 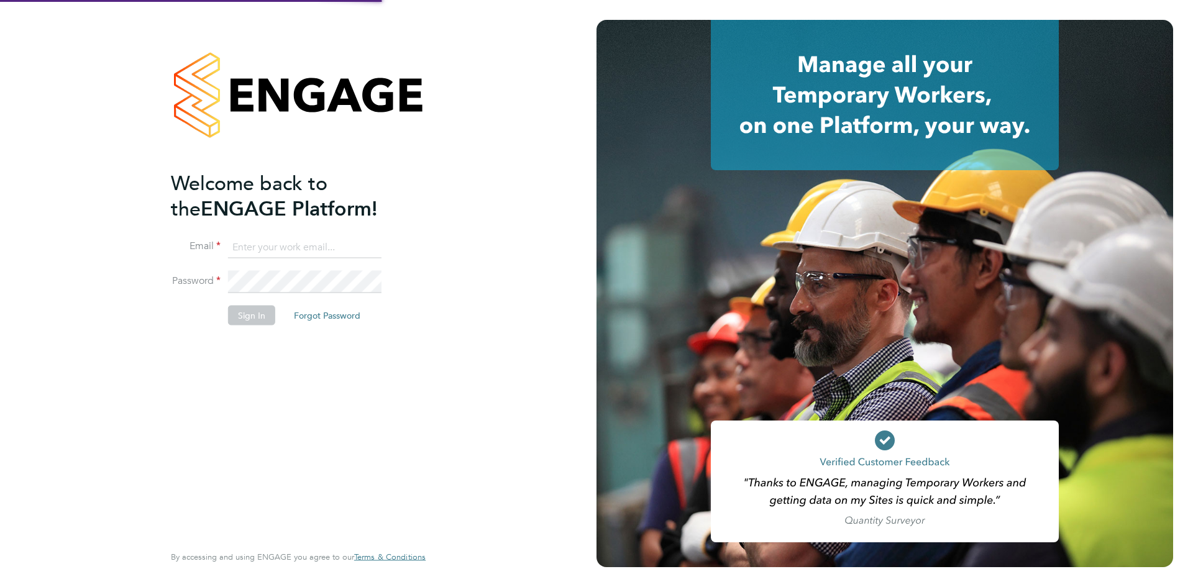 What do you see at coordinates (252, 316) in the screenshot?
I see `button: Sign In` at bounding box center [252, 316].